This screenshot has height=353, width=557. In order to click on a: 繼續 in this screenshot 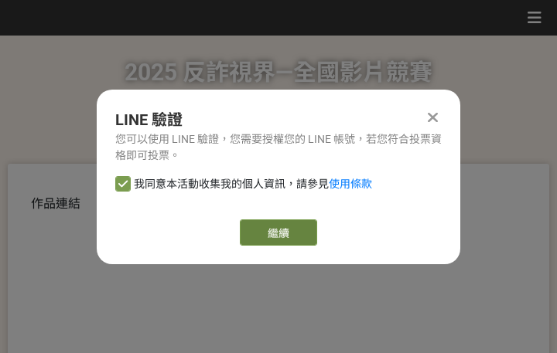, I will do `click(278, 233)`.